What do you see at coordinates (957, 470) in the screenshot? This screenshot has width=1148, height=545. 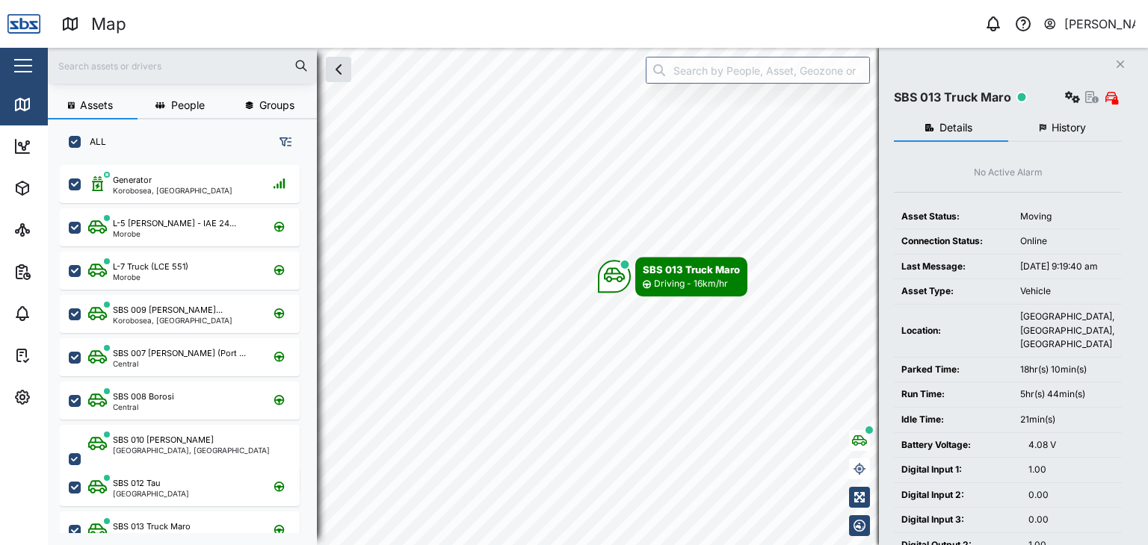 I see `div: Digital Input 1:` at bounding box center [957, 470].